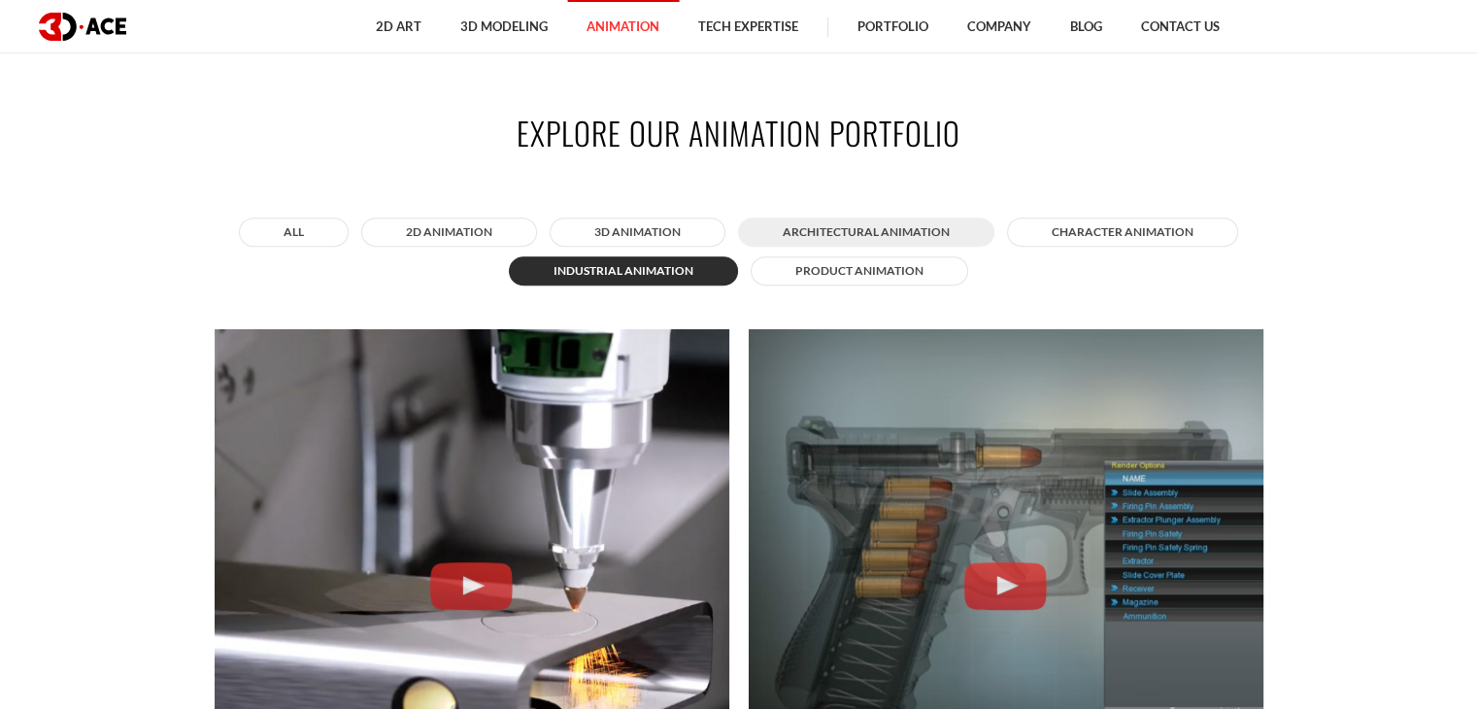 The height and width of the screenshot is (709, 1477). Describe the element at coordinates (739, 132) in the screenshot. I see `h2: Explore our animation portfolio` at that location.